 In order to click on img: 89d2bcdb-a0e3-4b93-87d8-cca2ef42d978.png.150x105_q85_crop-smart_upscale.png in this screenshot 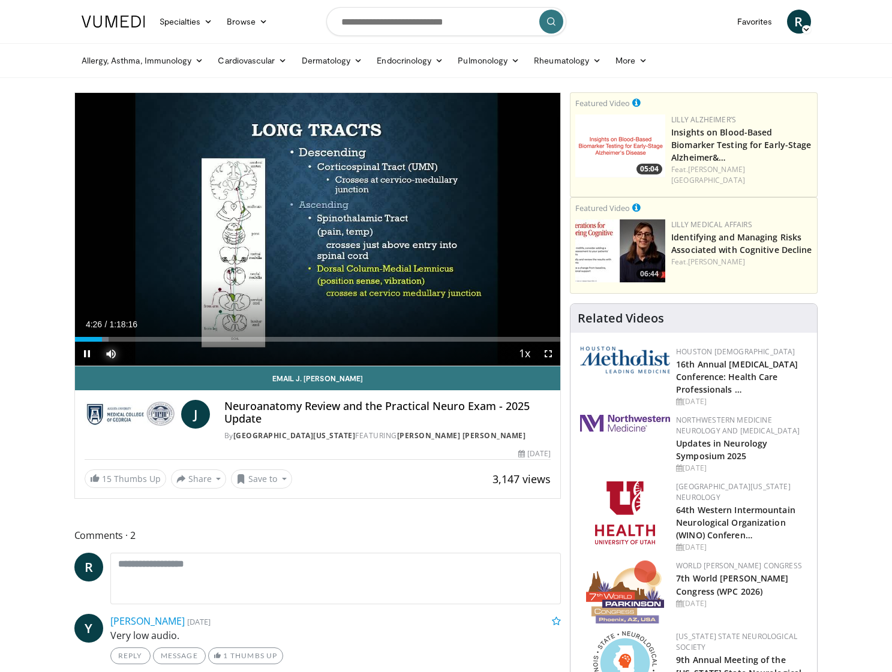, I will do `click(620, 146)`.